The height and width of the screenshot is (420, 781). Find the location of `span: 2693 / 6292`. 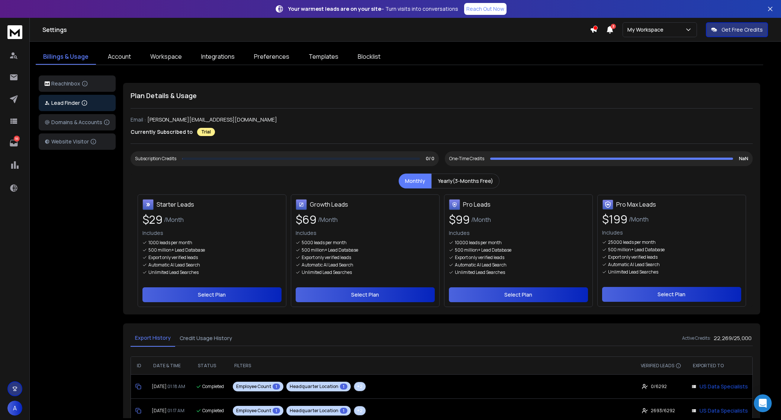

span: 2693 / 6292 is located at coordinates (663, 411).